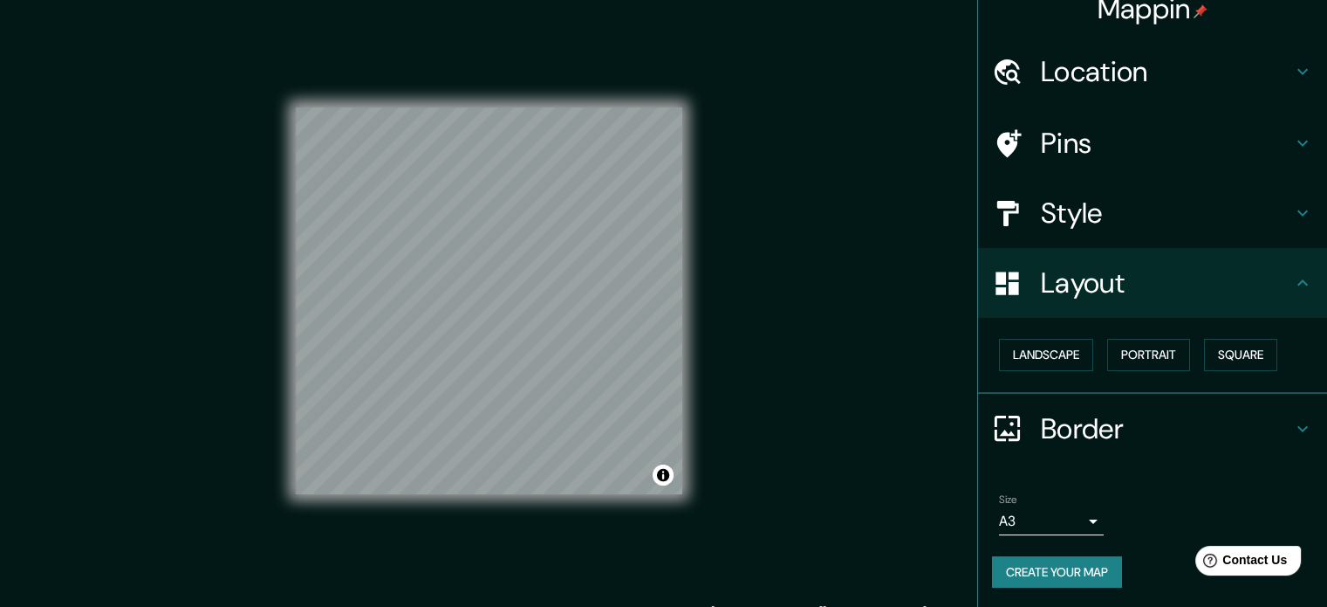 This screenshot has height=607, width=1327. What do you see at coordinates (1167, 213) in the screenshot?
I see `h4: Style` at bounding box center [1167, 213].